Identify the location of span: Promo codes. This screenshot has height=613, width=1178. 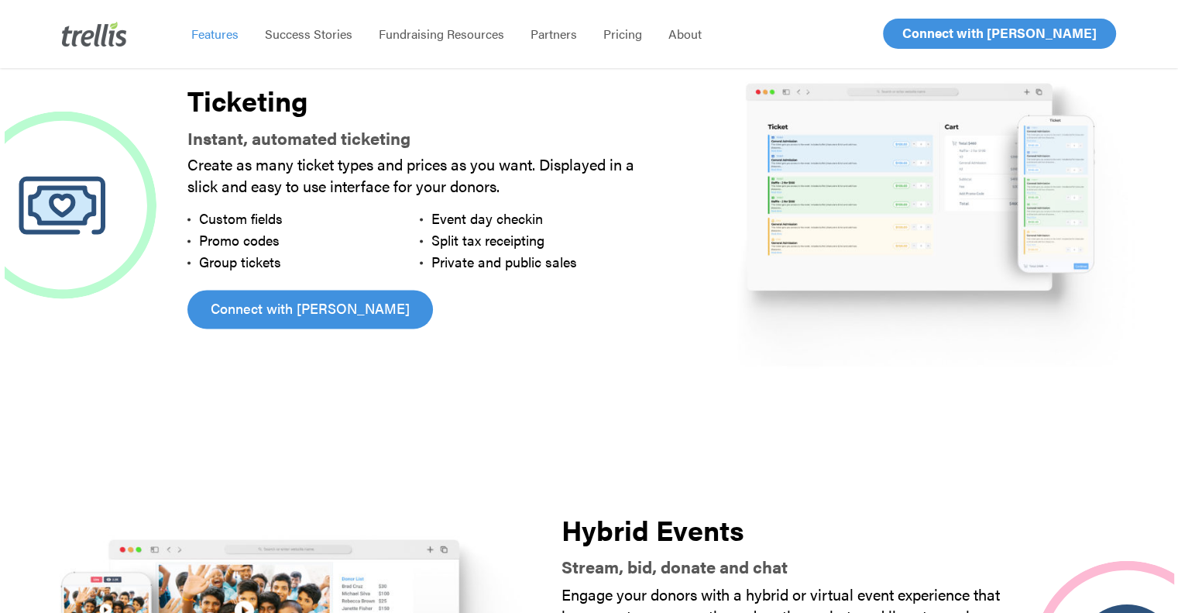
(239, 239).